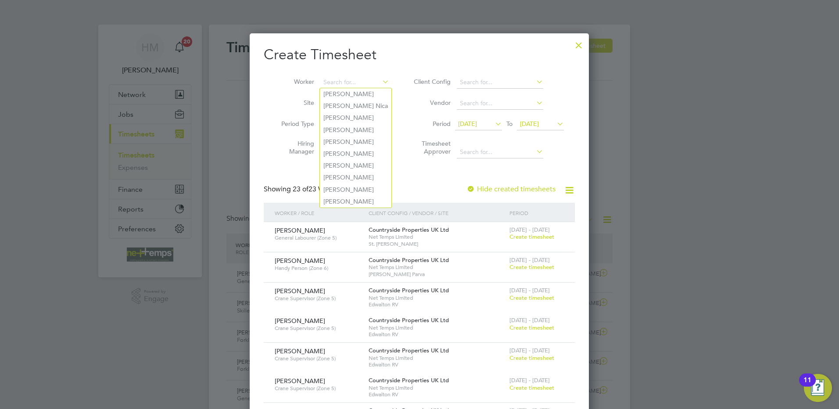 This screenshot has width=839, height=409. Describe the element at coordinates (294, 147) in the screenshot. I see `label: Hiring Manager` at that location.